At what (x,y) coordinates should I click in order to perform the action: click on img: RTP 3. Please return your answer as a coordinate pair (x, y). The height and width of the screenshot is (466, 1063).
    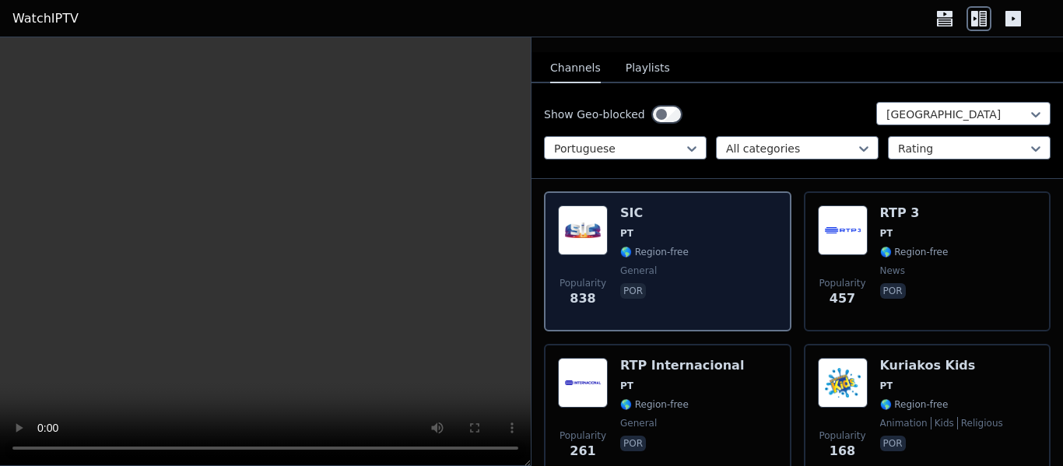
    Looking at the image, I should click on (843, 230).